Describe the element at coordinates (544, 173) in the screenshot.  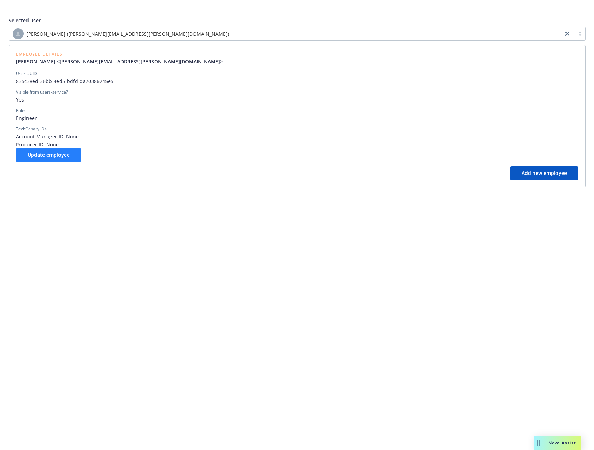
I see `span: Add new employee` at that location.